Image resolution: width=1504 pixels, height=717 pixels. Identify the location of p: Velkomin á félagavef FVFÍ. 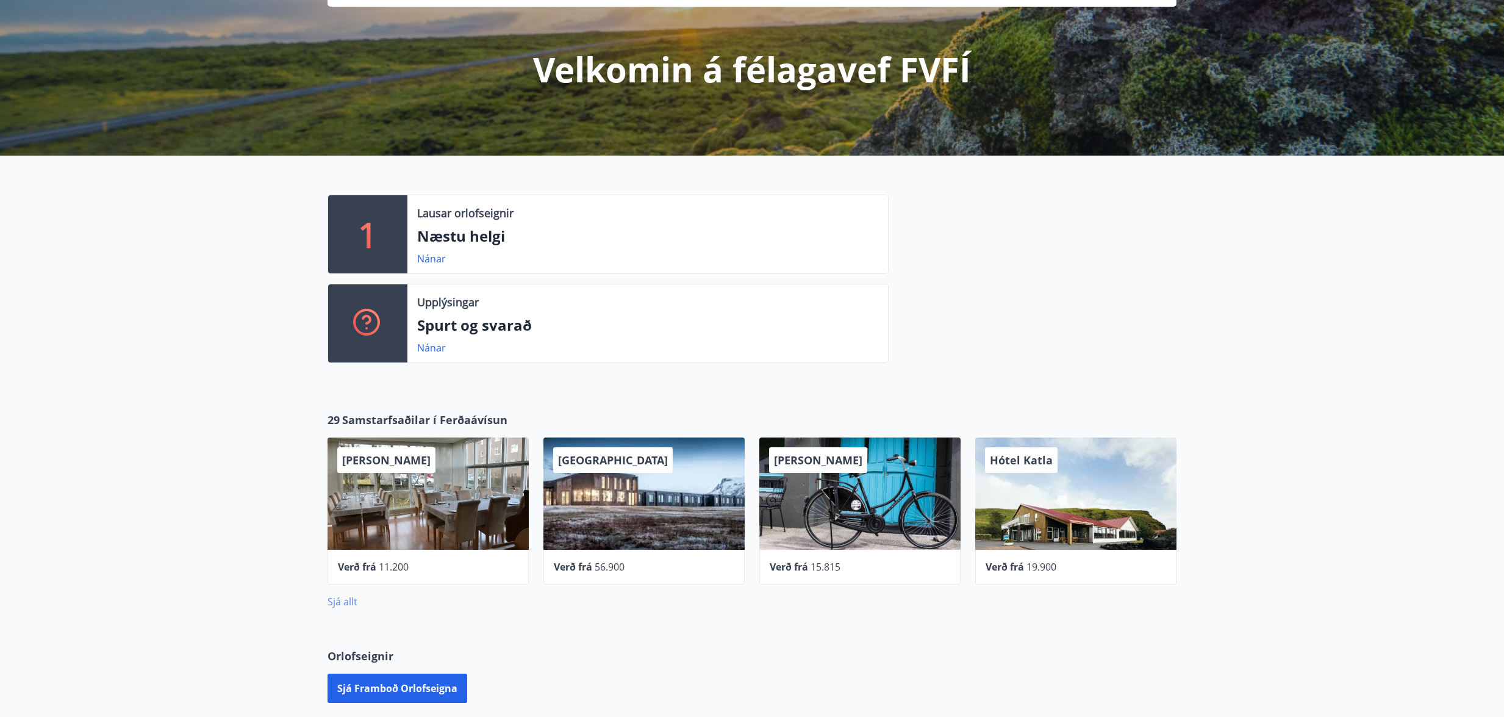
(752, 69).